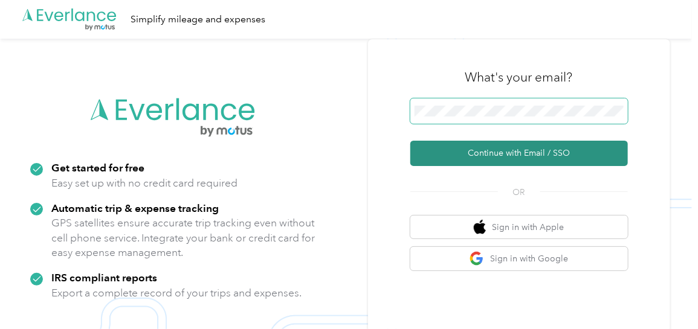 Image resolution: width=698 pixels, height=329 pixels. Describe the element at coordinates (480, 227) in the screenshot. I see `img: apple logo` at that location.